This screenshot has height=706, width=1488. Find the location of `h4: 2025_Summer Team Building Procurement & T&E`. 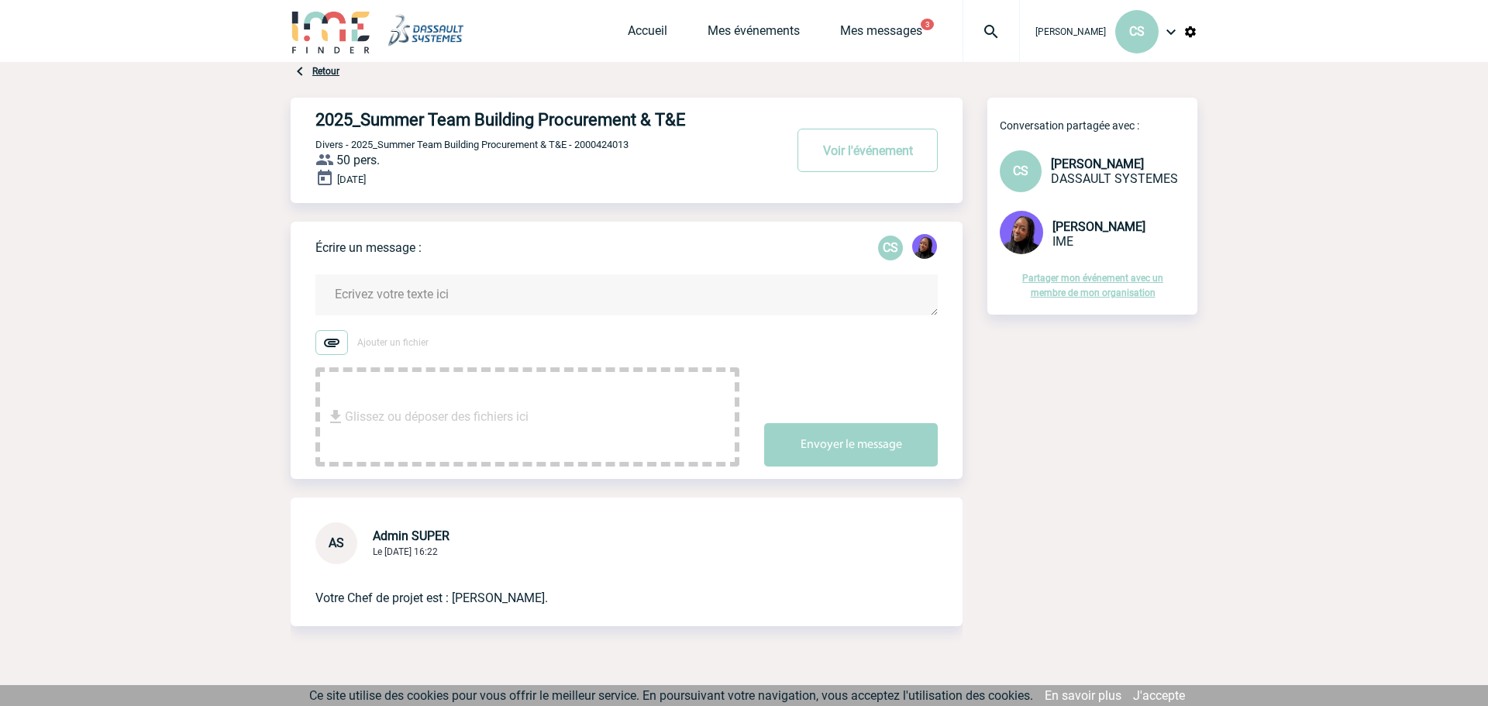

h4: 2025_Summer Team Building Procurement & T&E is located at coordinates (526, 119).